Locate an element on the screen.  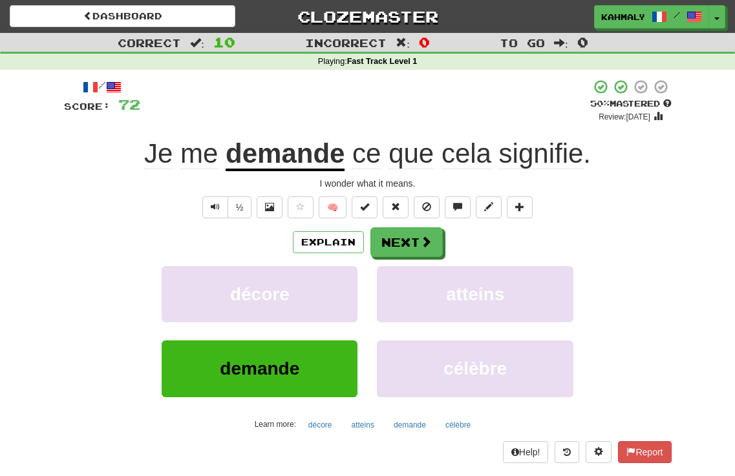
span: décore is located at coordinates (260, 294).